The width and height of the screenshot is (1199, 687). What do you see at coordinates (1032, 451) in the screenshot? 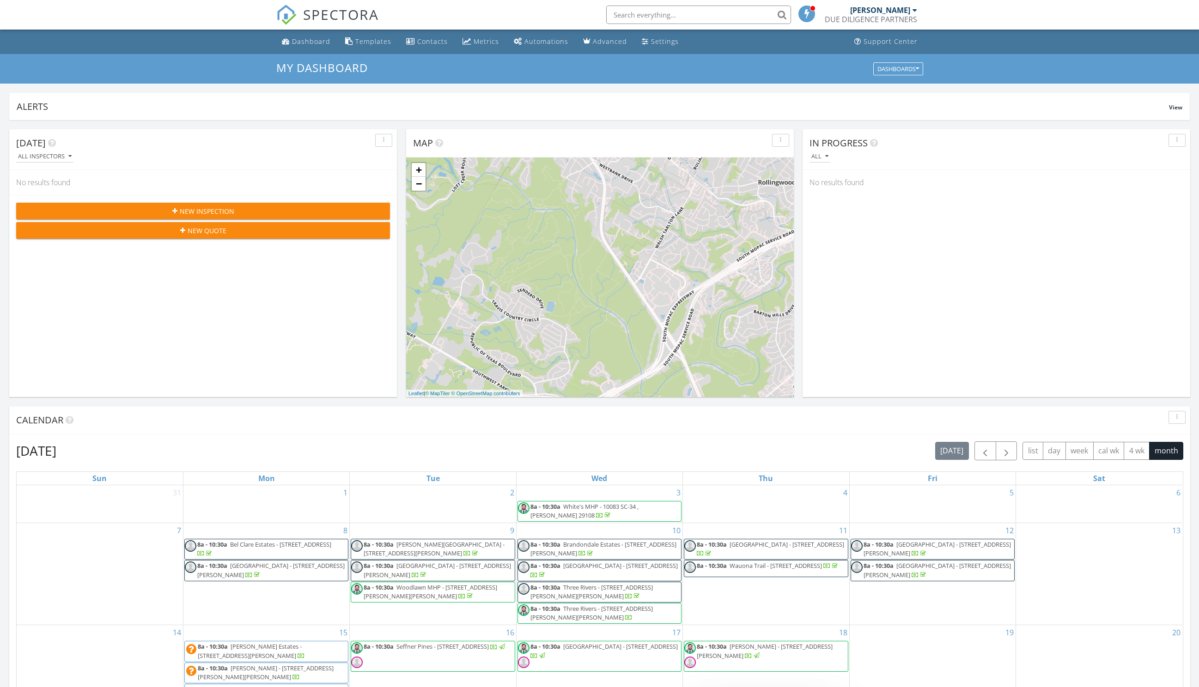
I see `button: list` at bounding box center [1032, 451].